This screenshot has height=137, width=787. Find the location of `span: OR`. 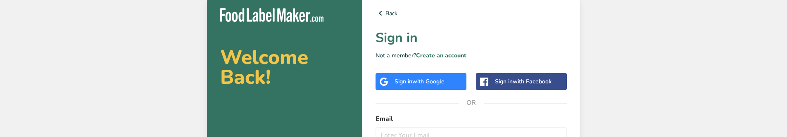

span: OR is located at coordinates (471, 103).